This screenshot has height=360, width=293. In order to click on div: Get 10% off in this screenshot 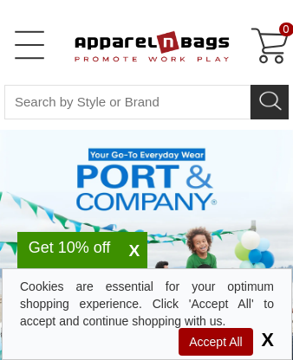, I will do `click(69, 248)`.